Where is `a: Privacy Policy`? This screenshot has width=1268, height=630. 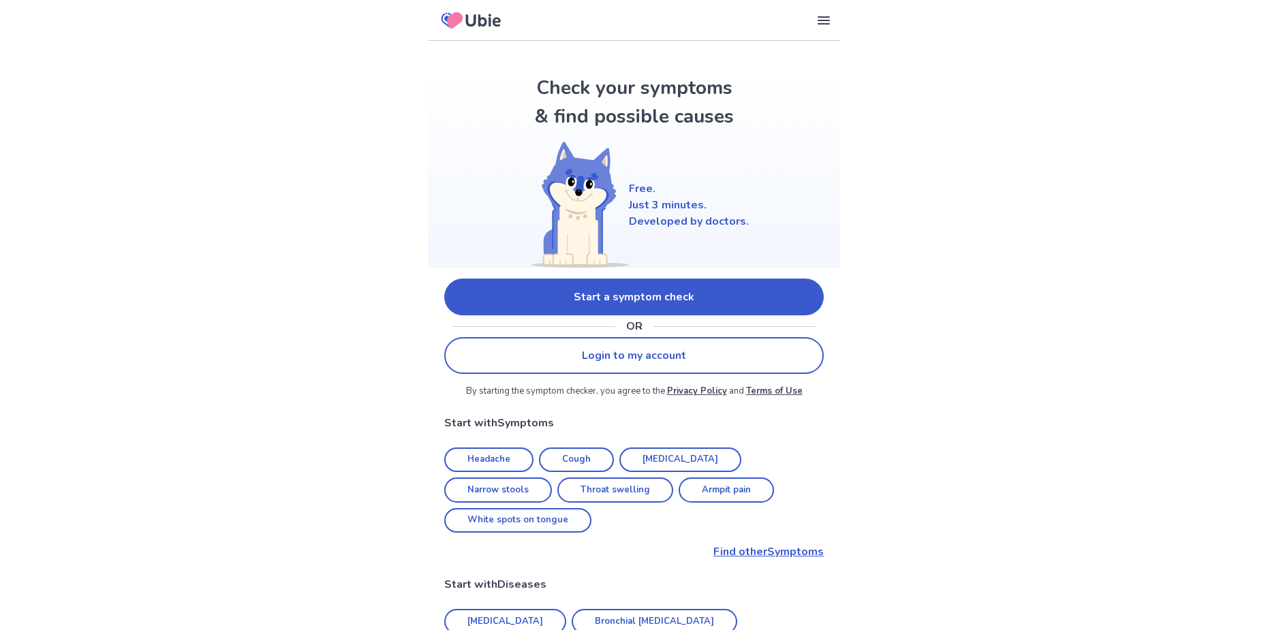 a: Privacy Policy is located at coordinates (697, 391).